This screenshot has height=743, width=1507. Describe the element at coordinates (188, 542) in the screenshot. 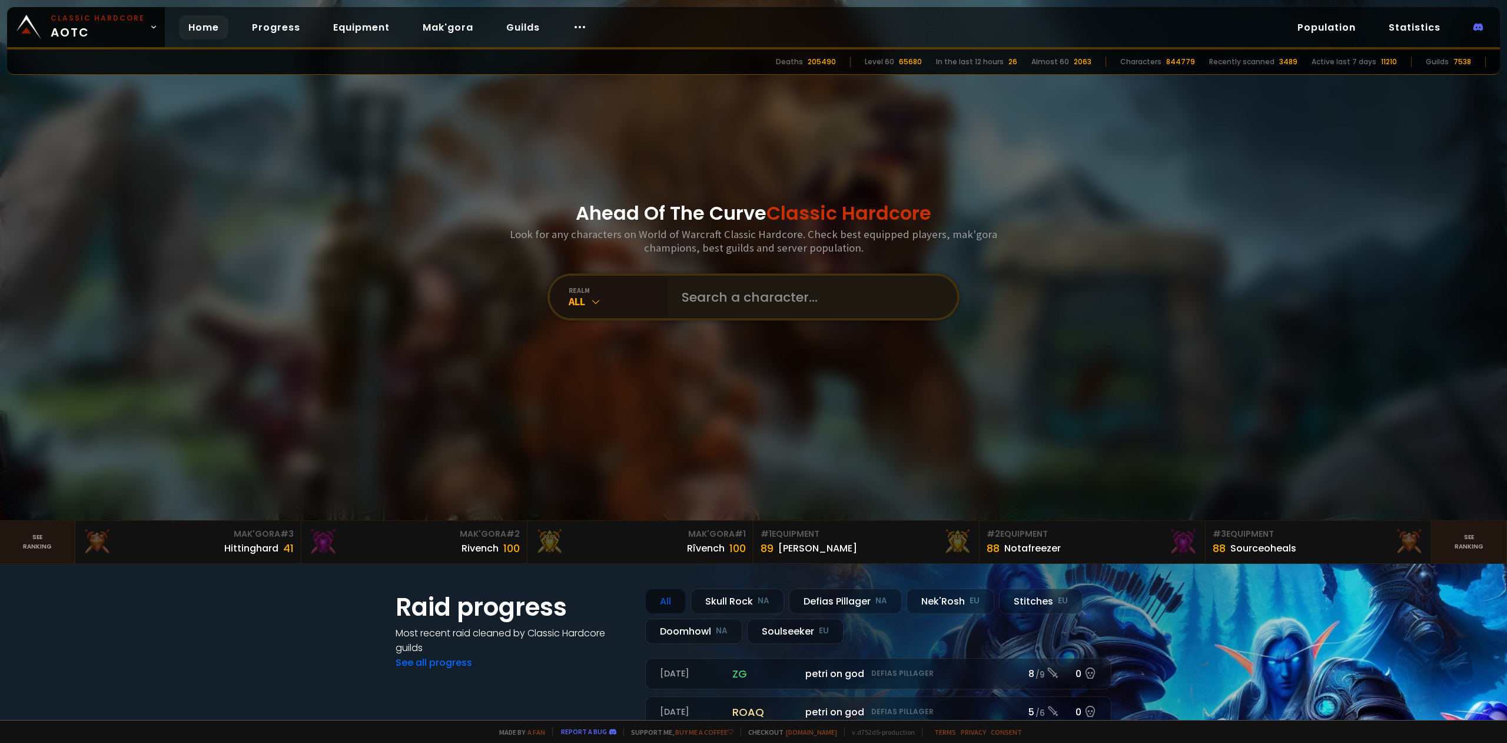

I see `a: Mak'Gora#3Hittinghard41` at that location.